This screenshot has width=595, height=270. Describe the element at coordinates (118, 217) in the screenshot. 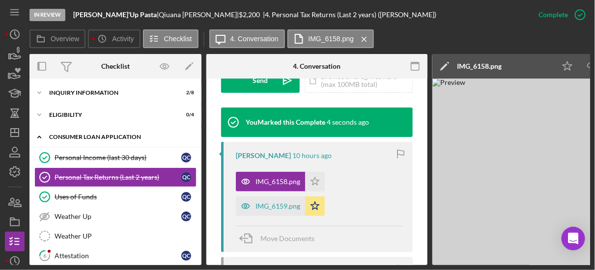

I see `div: Weather Up` at that location.